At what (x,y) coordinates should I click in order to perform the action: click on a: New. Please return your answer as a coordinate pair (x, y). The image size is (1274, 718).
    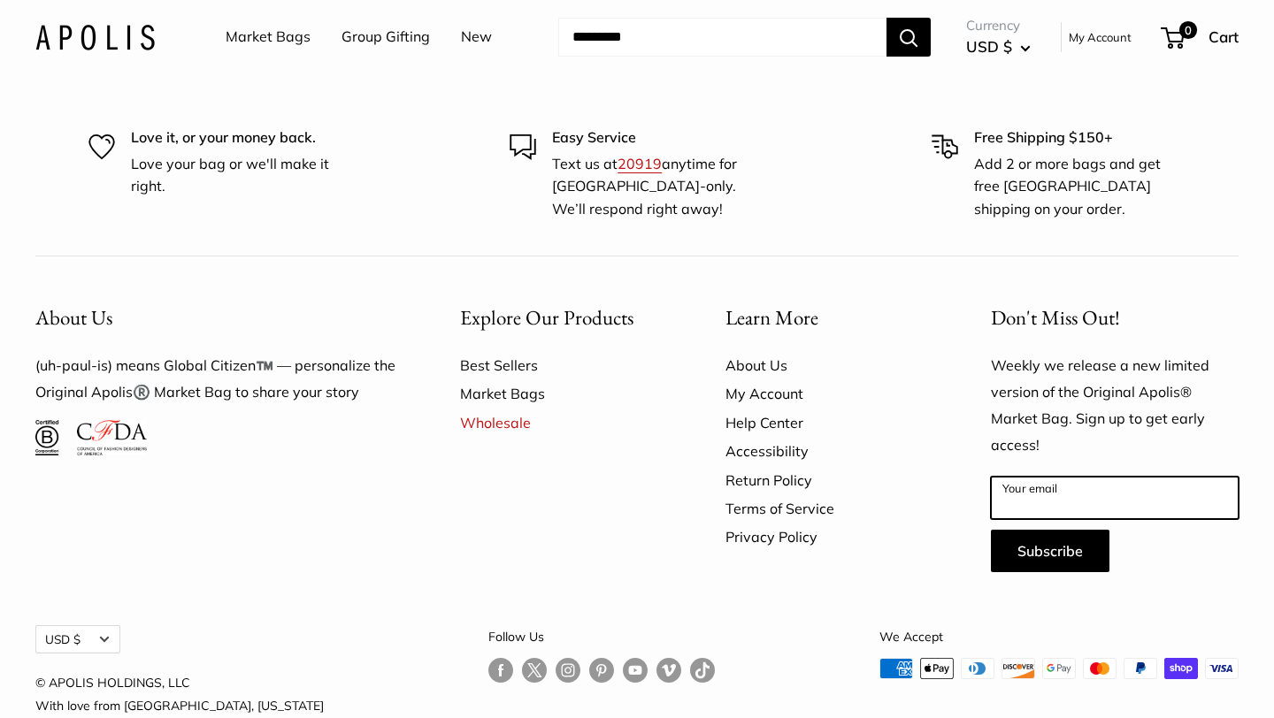
    Looking at the image, I should click on (476, 37).